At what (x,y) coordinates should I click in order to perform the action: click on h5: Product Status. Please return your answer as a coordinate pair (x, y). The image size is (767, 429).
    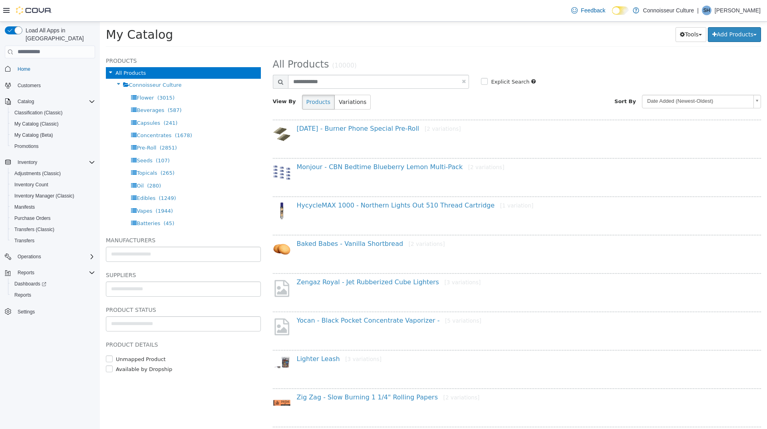
    Looking at the image, I should click on (83, 288).